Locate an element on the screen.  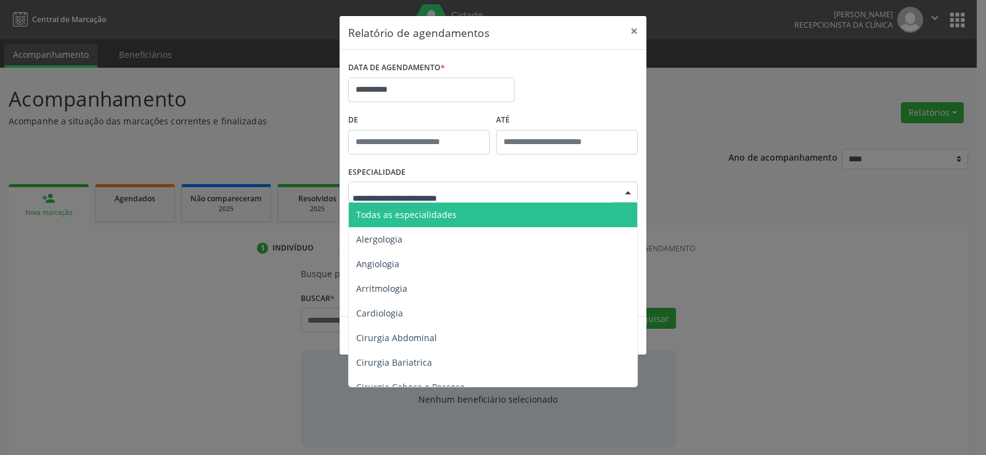
button: Close is located at coordinates (634, 31).